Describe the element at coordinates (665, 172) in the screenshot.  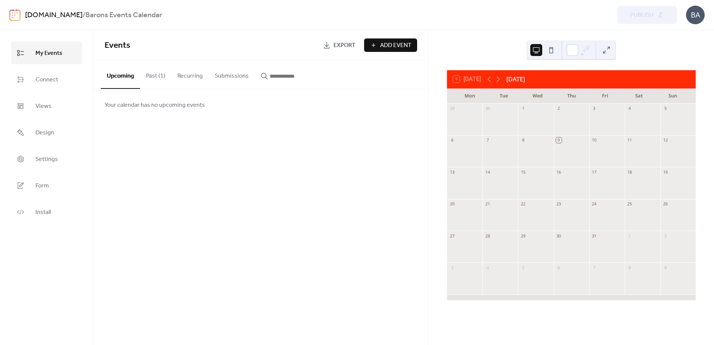
I see `div: 19` at that location.